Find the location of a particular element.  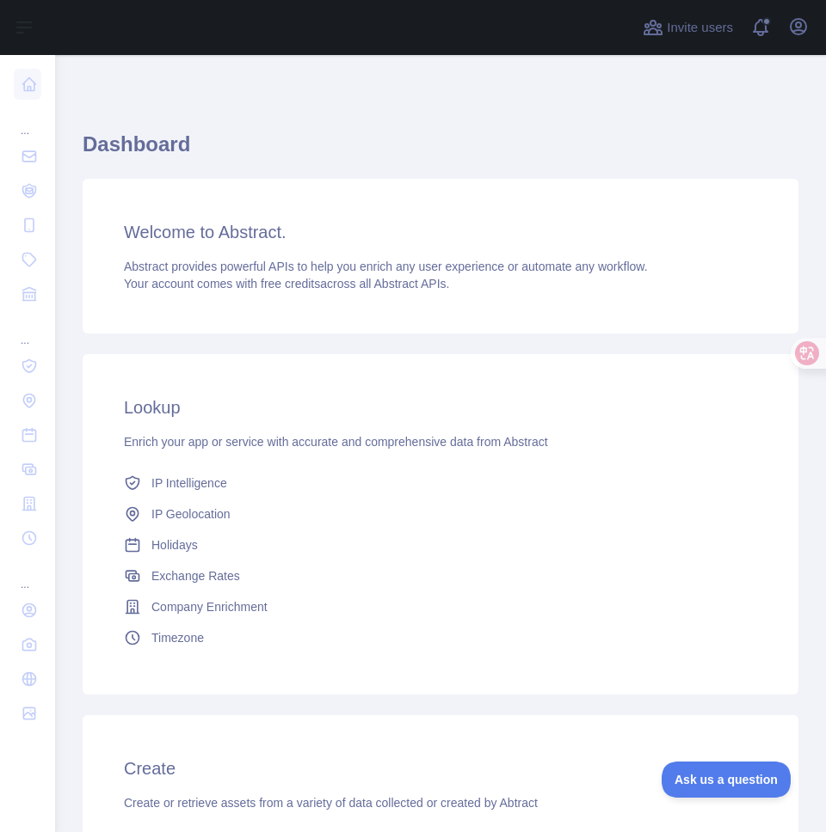

span: Exchange Rates is located at coordinates (195, 576).